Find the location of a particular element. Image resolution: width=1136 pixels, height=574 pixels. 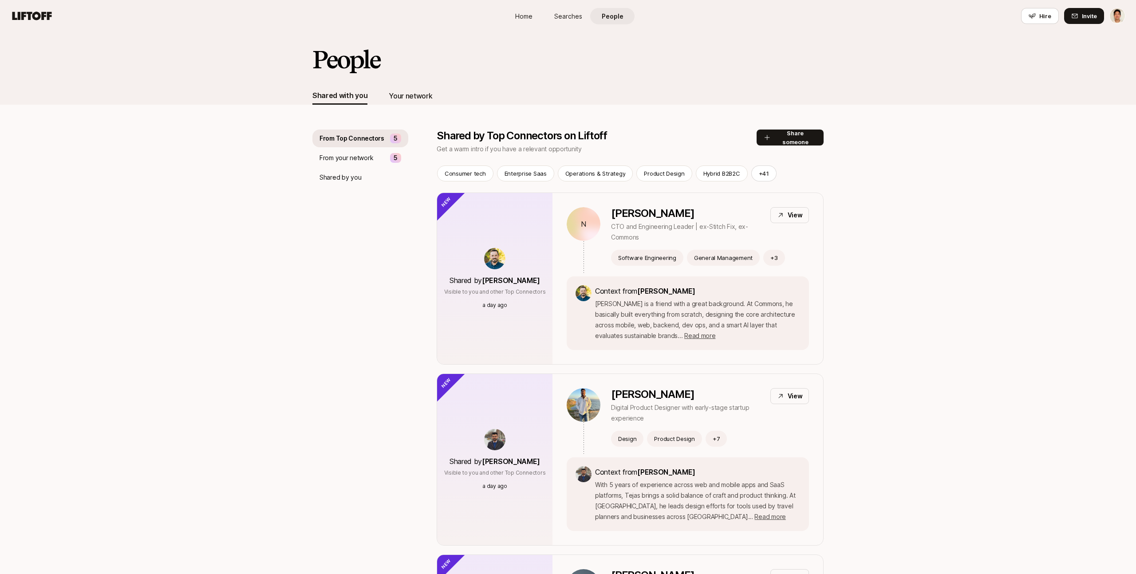

span: People is located at coordinates (612, 16).